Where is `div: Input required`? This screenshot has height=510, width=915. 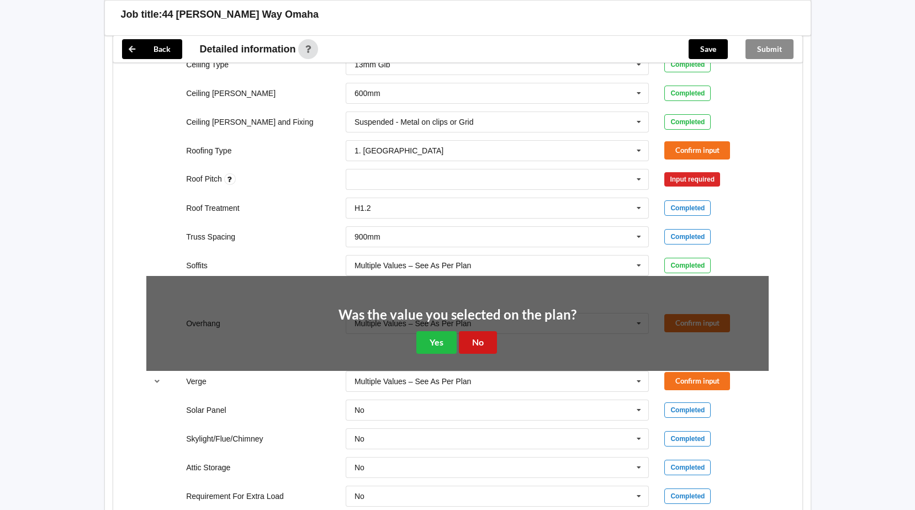 div: Input required is located at coordinates (692, 180).